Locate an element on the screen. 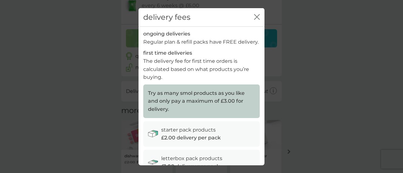 This screenshot has width=403, height=173. p: Try as many smol products as you like and only pay a maximum of £3.00 for delivery. is located at coordinates (201, 101).